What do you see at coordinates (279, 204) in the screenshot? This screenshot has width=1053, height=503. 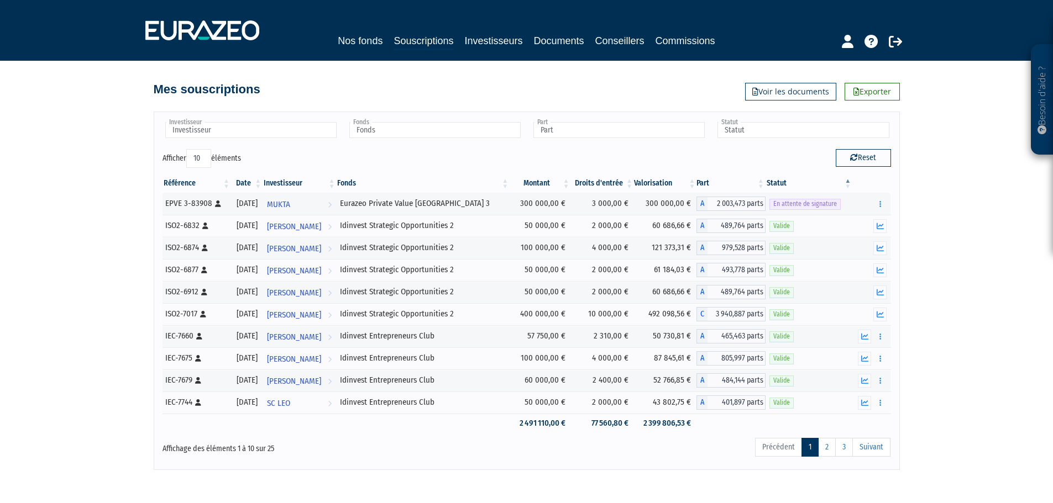 I see `span: MUKTA` at bounding box center [279, 204].